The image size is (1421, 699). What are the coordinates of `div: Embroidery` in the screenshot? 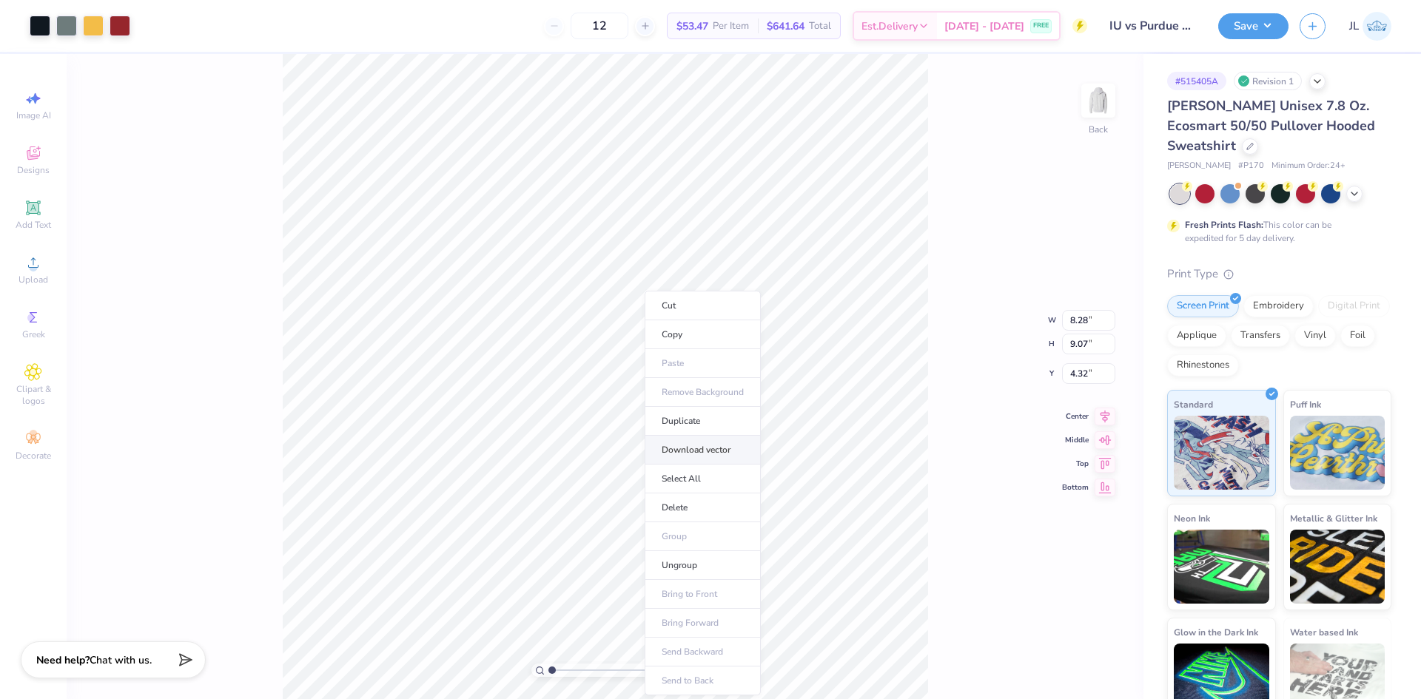 It's located at (1278, 306).